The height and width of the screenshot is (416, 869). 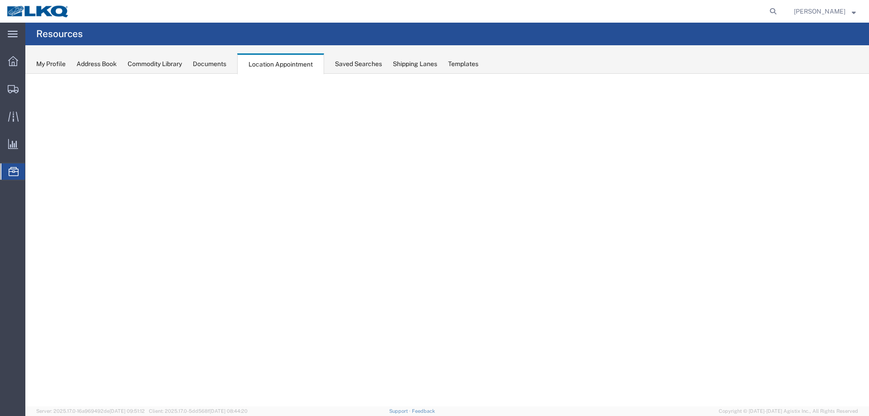 What do you see at coordinates (210, 64) in the screenshot?
I see `div: Documents` at bounding box center [210, 64].